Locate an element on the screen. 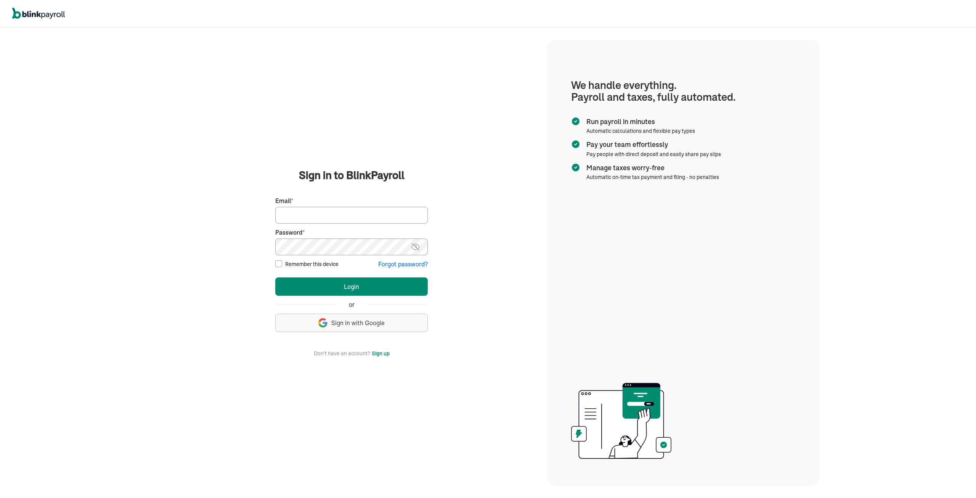  img: illustration is located at coordinates (621, 421).